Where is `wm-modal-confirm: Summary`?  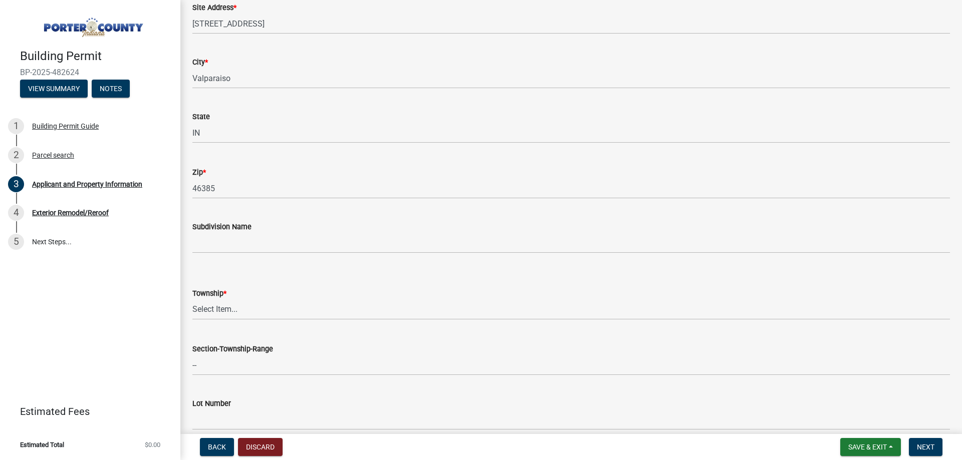 wm-modal-confirm: Summary is located at coordinates (54, 89).